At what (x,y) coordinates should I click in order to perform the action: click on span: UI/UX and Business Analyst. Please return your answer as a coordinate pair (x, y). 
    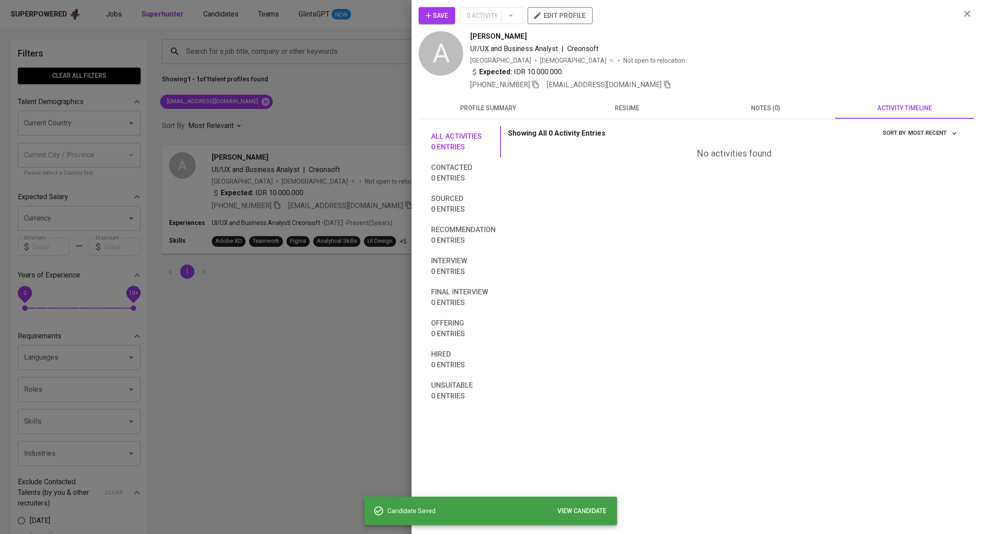
    Looking at the image, I should click on (514, 48).